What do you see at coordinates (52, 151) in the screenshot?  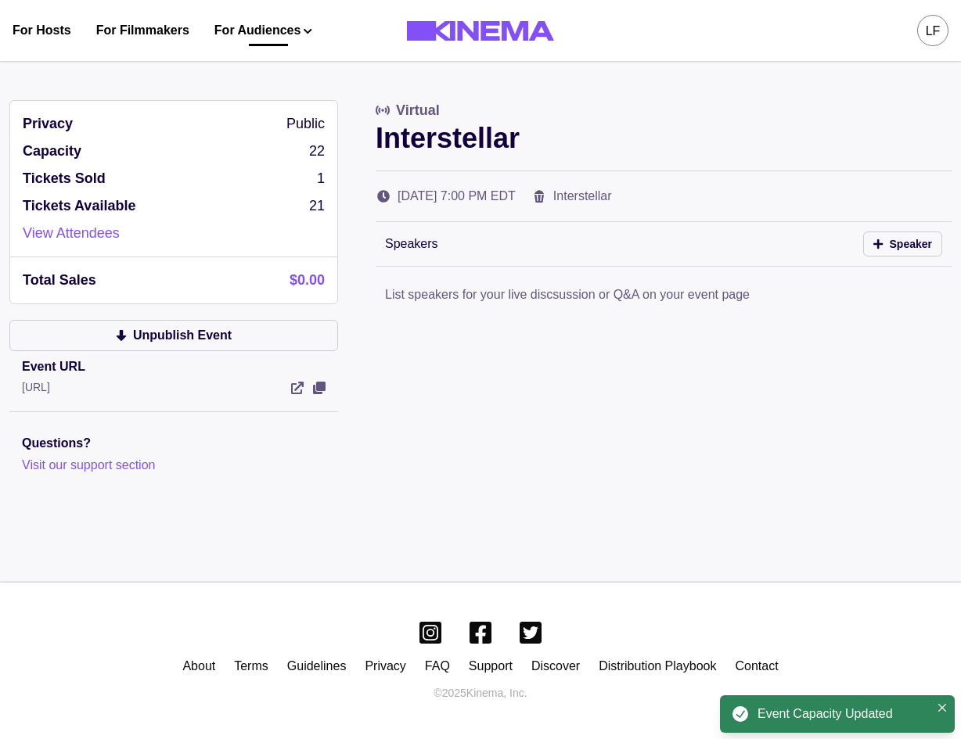 I see `p: Capacity` at bounding box center [52, 151].